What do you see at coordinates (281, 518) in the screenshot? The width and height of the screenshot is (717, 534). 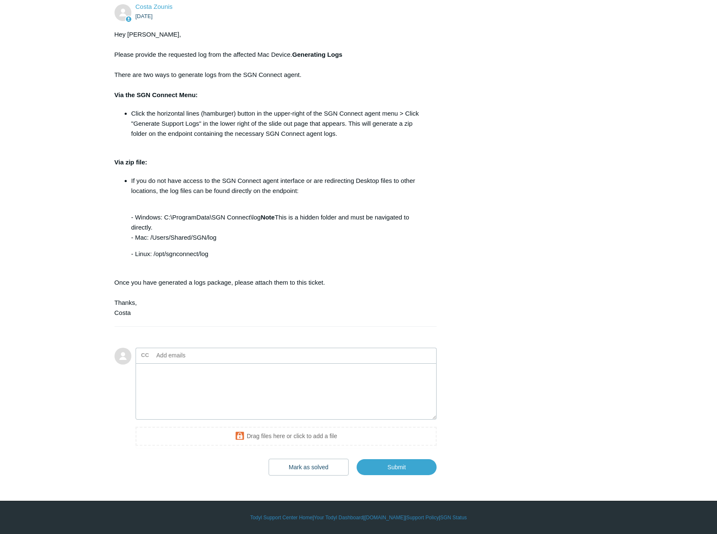 I see `a: Todyl Support Center Home` at bounding box center [281, 518].